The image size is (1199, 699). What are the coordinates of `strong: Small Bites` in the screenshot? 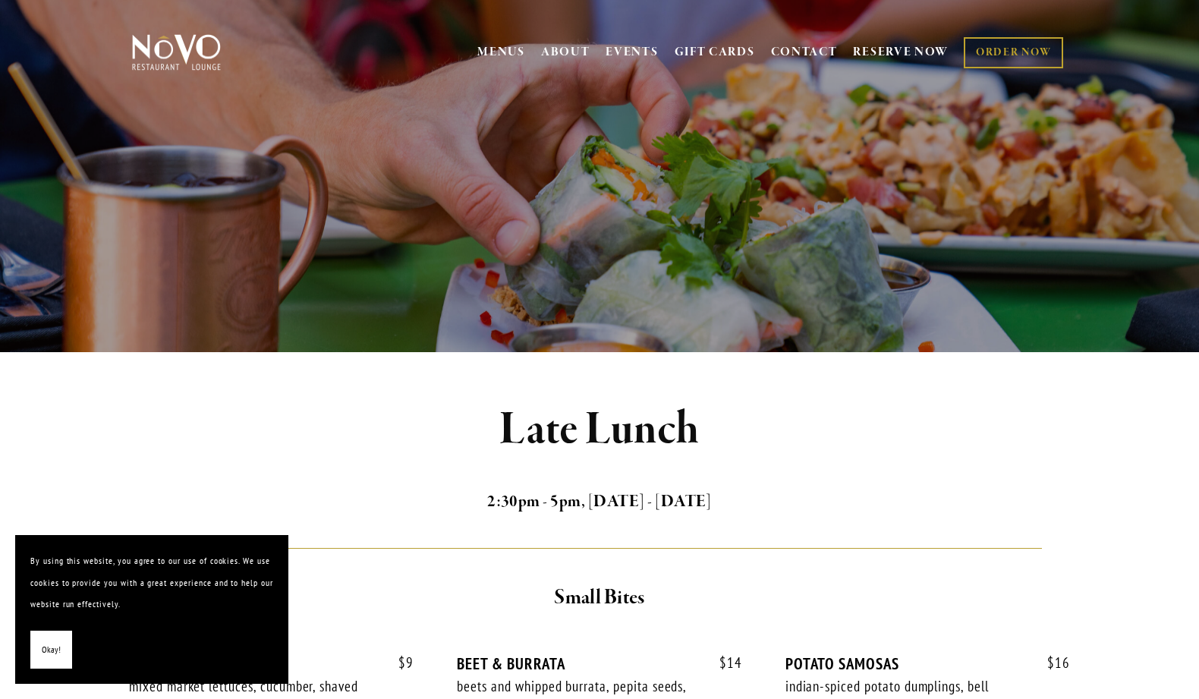 It's located at (599, 597).